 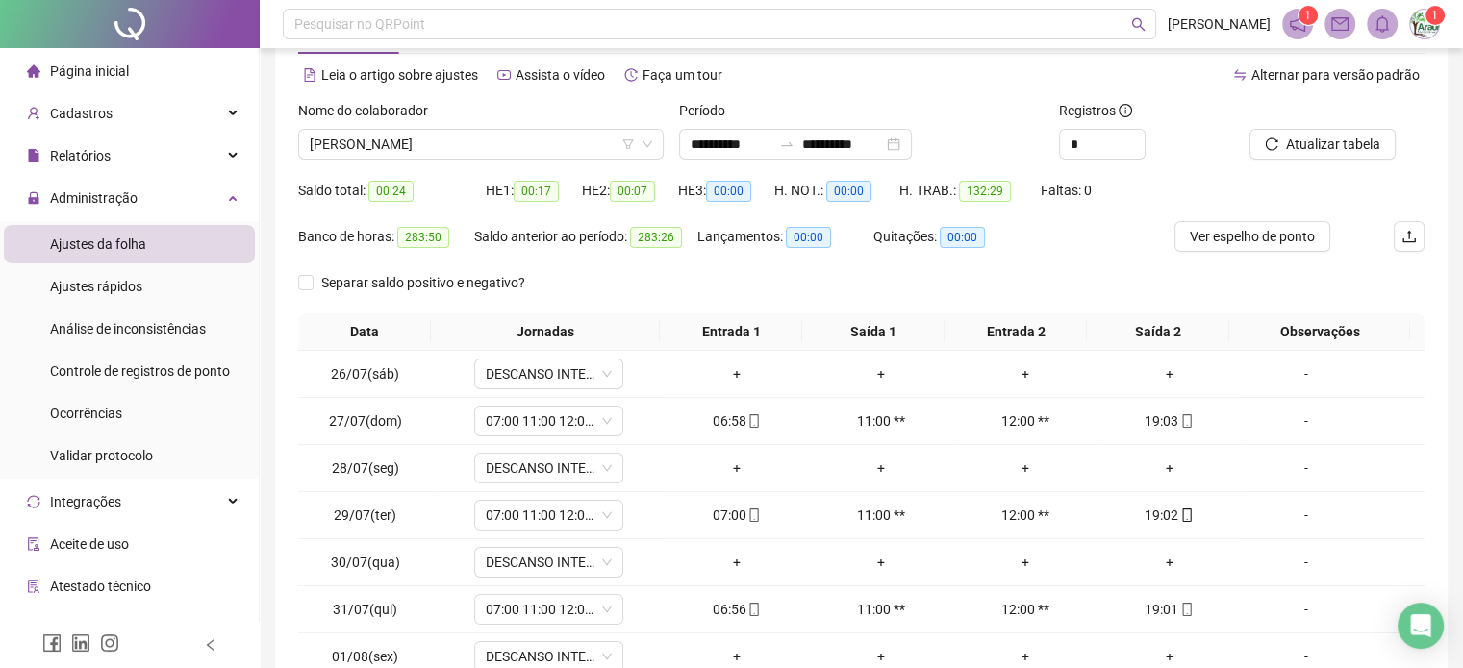 What do you see at coordinates (391, 190) in the screenshot?
I see `div: Saldo total:` at bounding box center [391, 190].